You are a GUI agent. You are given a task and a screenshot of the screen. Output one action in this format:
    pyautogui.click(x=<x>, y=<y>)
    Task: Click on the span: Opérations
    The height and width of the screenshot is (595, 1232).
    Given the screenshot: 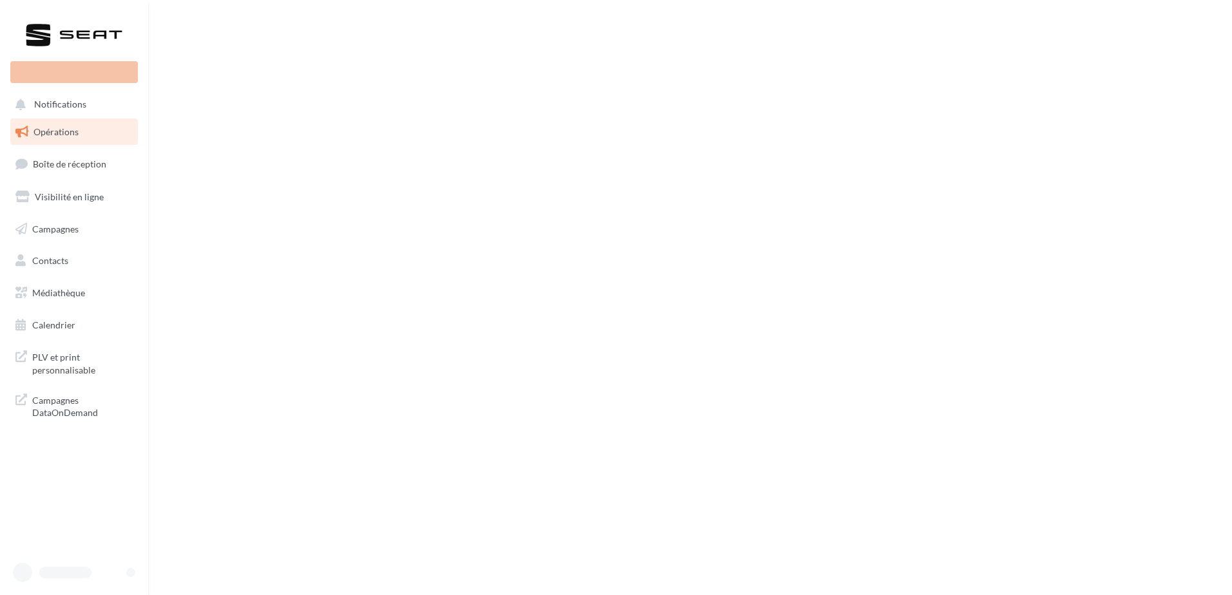 What is the action you would take?
    pyautogui.click(x=56, y=131)
    